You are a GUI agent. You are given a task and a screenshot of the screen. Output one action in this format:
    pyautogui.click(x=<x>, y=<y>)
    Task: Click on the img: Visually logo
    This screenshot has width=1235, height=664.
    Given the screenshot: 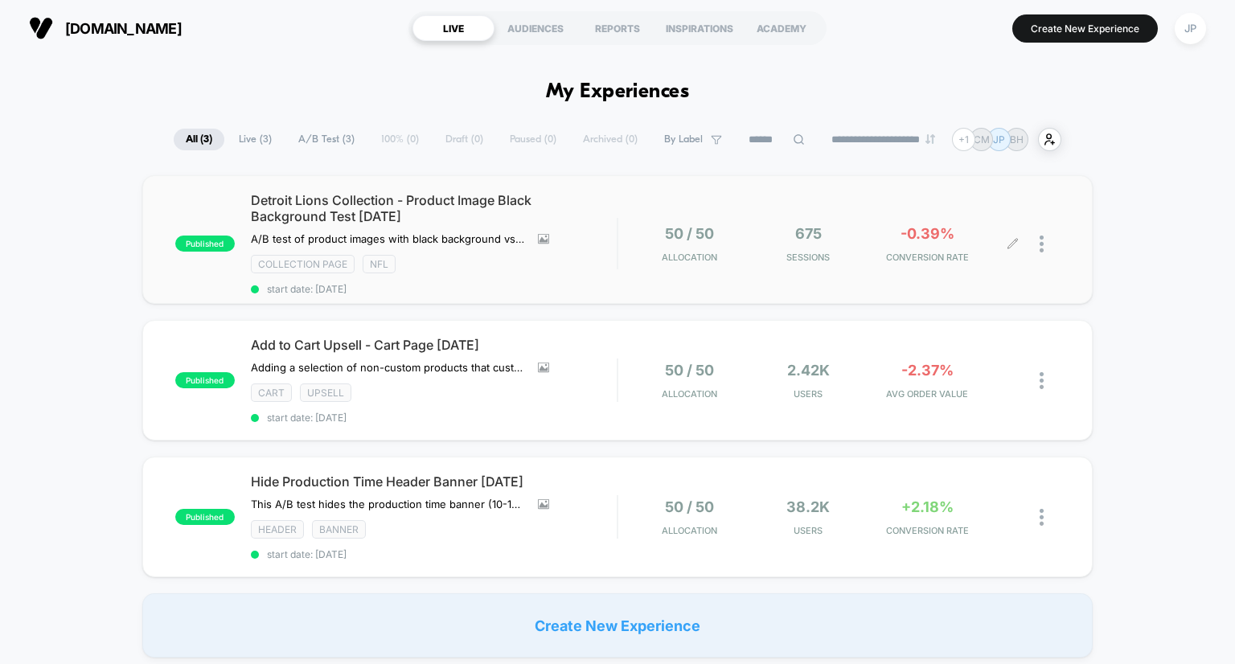 What is the action you would take?
    pyautogui.click(x=41, y=28)
    